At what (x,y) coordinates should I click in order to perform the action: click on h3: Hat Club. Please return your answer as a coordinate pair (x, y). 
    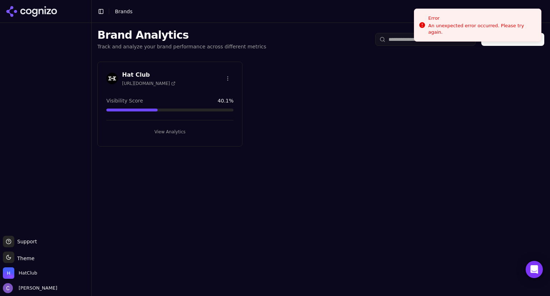
    Looking at the image, I should click on (149, 75).